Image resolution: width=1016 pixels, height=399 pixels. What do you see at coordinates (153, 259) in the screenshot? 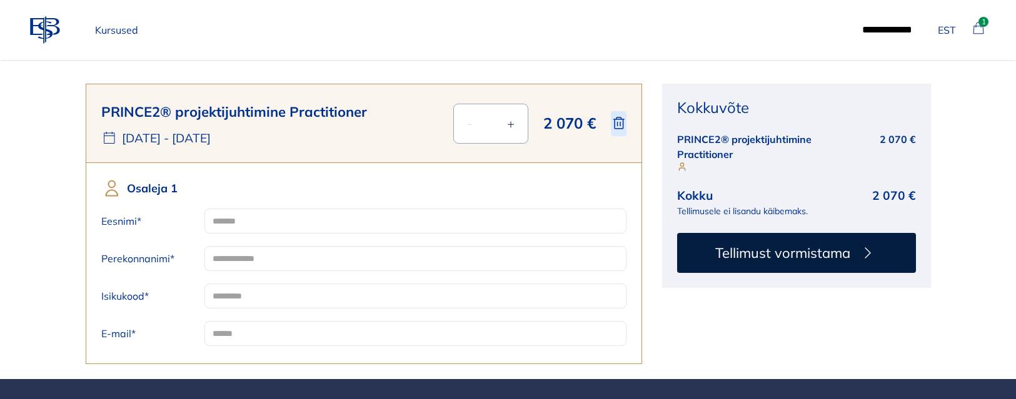
I see `label: Perekonnanimi` at bounding box center [153, 259].